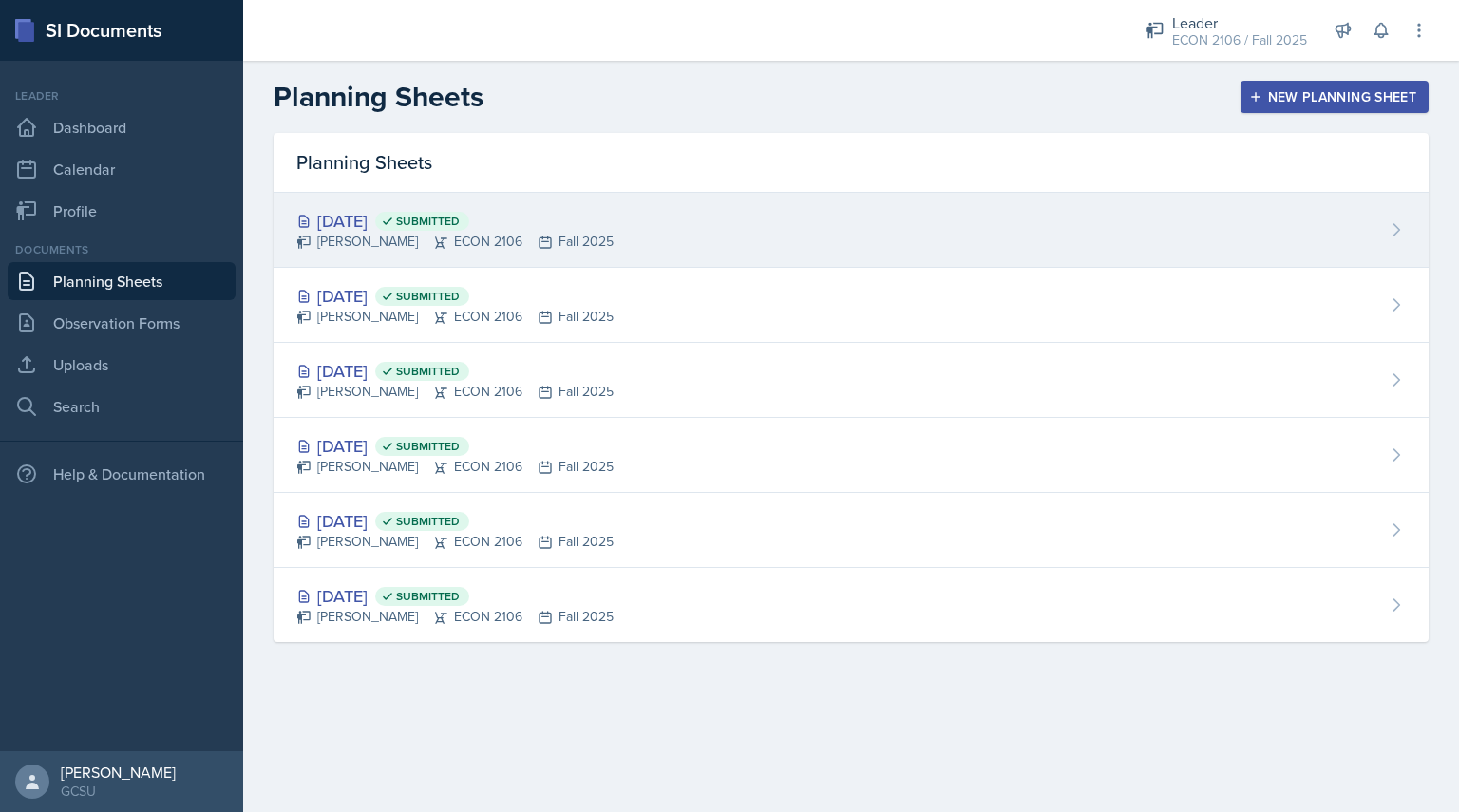 This screenshot has height=812, width=1459. What do you see at coordinates (122, 474) in the screenshot?
I see `div: Help & Documentation` at bounding box center [122, 474].